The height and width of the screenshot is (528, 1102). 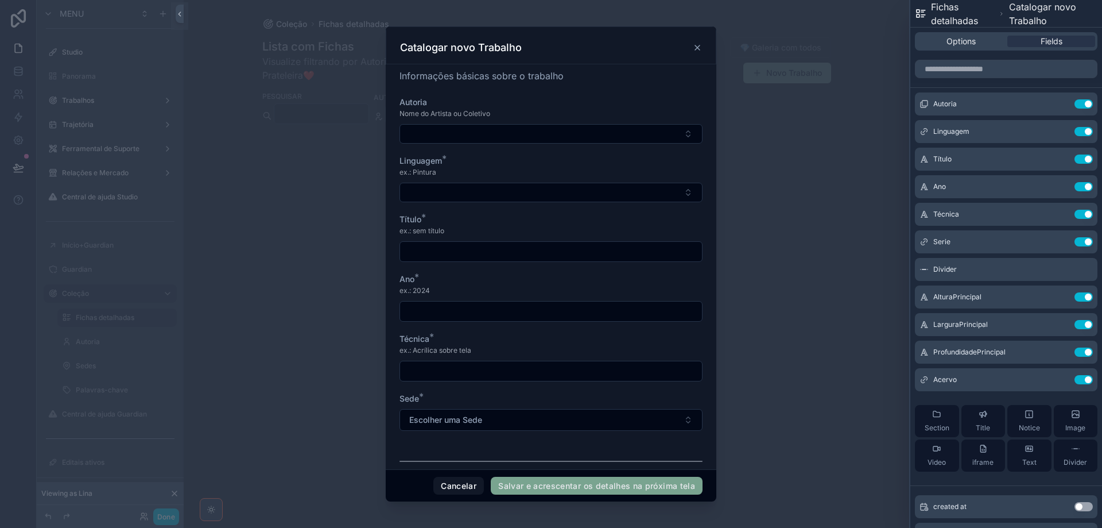 What do you see at coordinates (937, 421) in the screenshot?
I see `button: Section` at bounding box center [937, 421].